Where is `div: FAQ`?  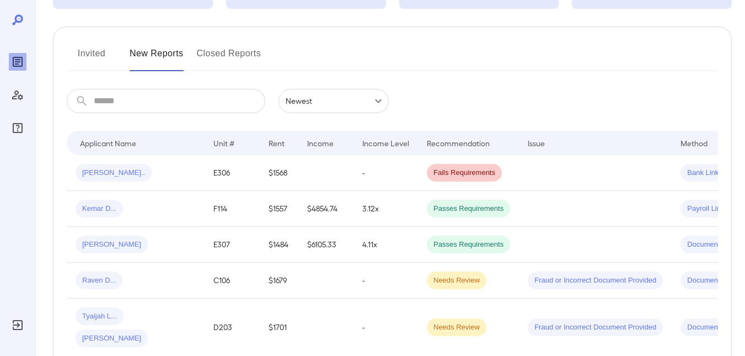 div: FAQ is located at coordinates (18, 128).